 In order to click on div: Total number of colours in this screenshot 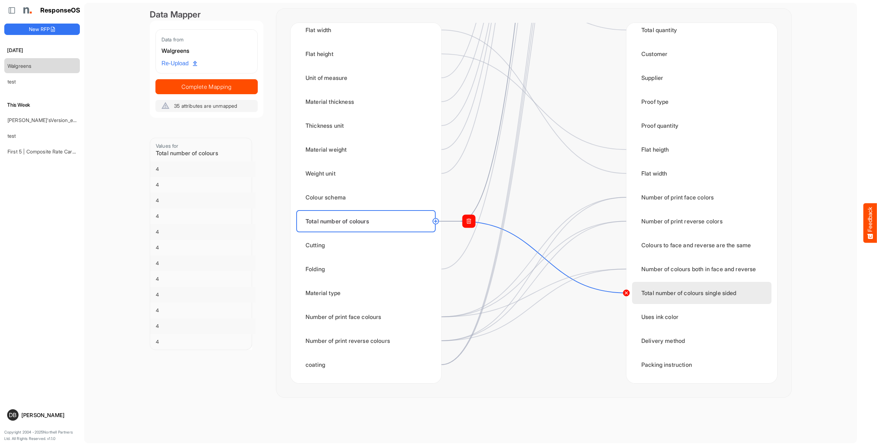, I will do `click(366, 221)`.